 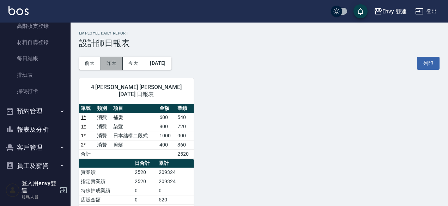 What do you see at coordinates (35, 148) in the screenshot?
I see `button: 客戶管理` at bounding box center [35, 148].